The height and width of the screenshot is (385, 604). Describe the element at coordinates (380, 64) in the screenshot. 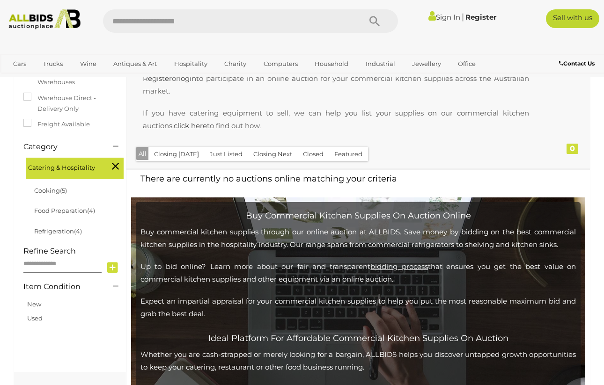

I see `a: Industrial` at that location.